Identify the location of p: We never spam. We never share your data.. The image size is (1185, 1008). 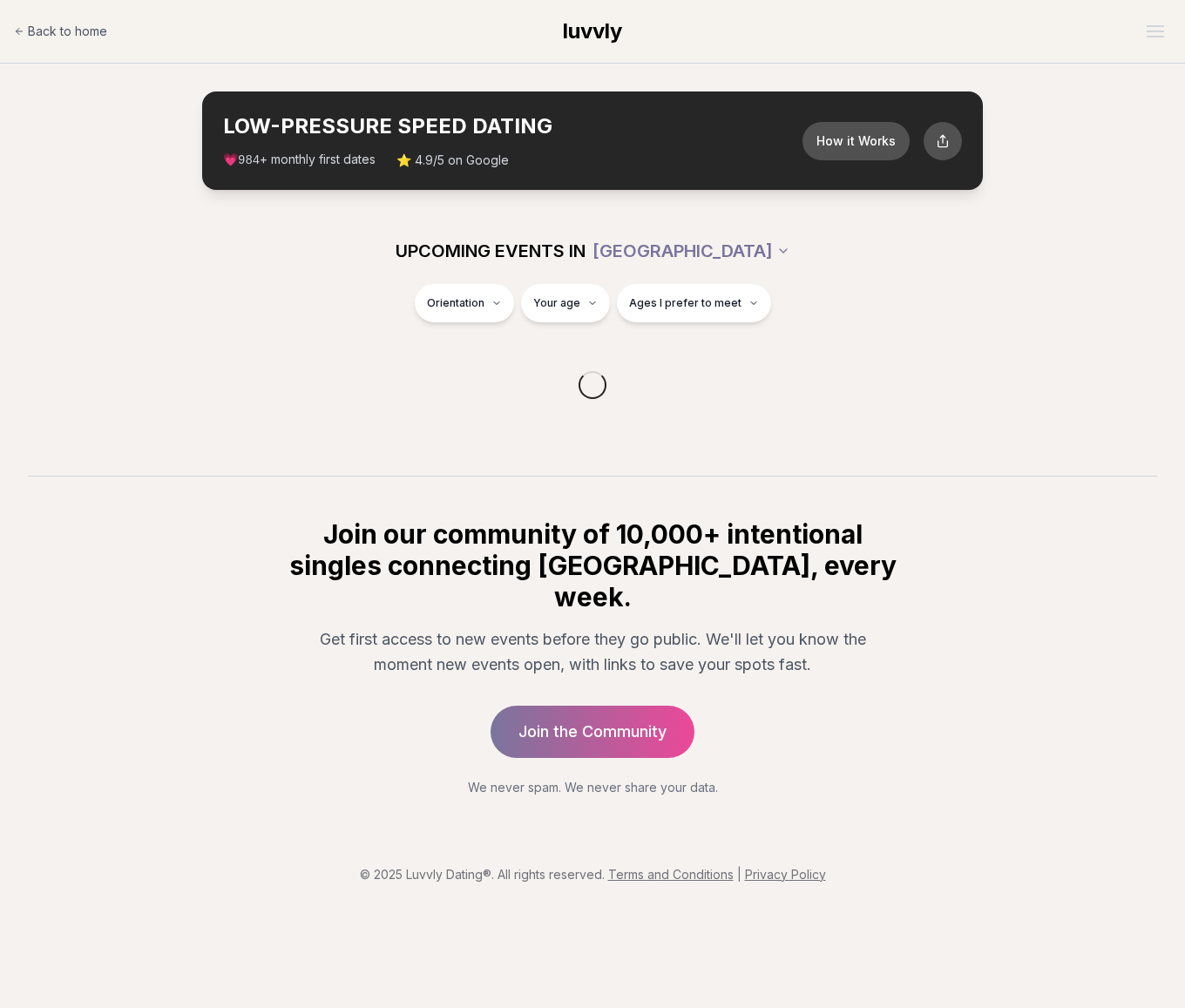
(592, 788).